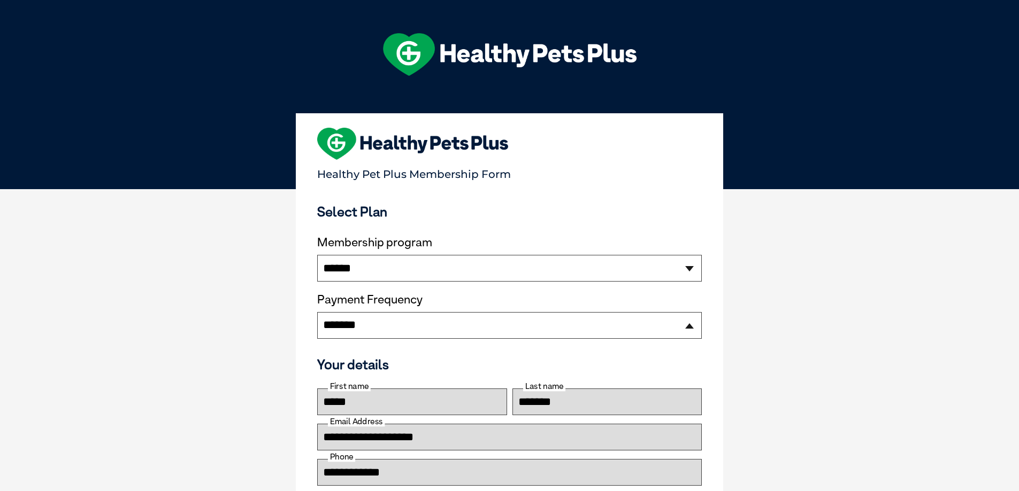 The height and width of the screenshot is (491, 1019). What do you see at coordinates (341, 457) in the screenshot?
I see `label: Phone` at bounding box center [341, 457].